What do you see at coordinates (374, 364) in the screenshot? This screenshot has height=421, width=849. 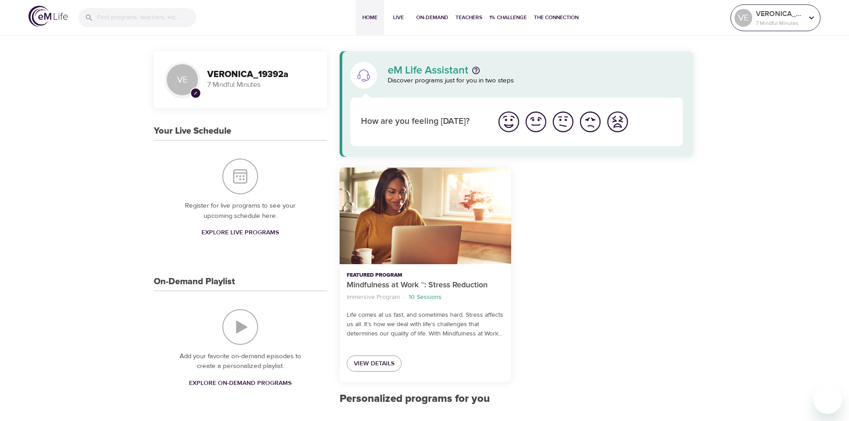 I see `span: View Details` at bounding box center [374, 364].